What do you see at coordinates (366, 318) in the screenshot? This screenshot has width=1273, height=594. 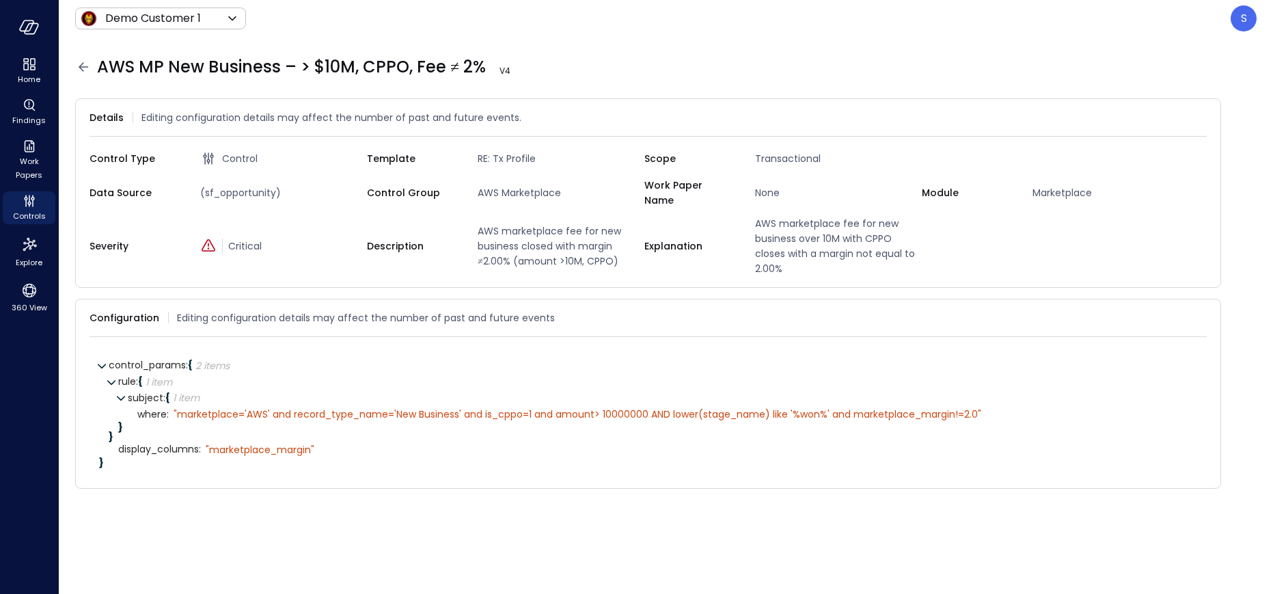 I see `span: Editing configuration details may affect the number of past and future events` at bounding box center [366, 318].